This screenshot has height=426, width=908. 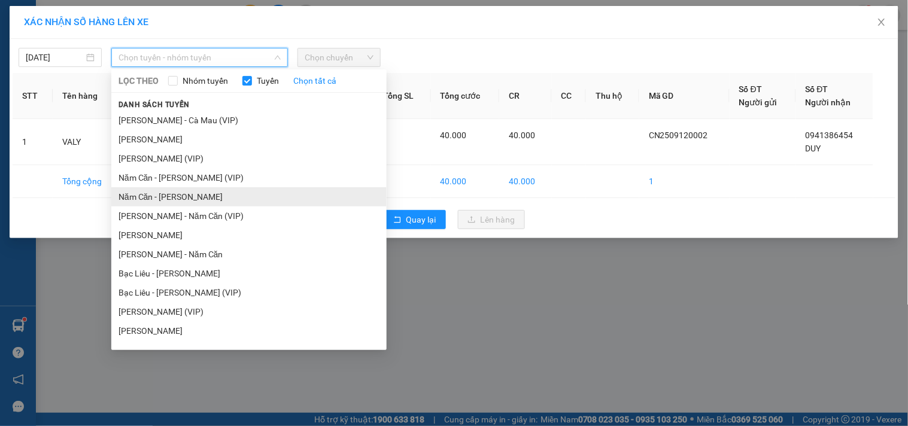 I want to click on td: VALY, so click(x=86, y=142).